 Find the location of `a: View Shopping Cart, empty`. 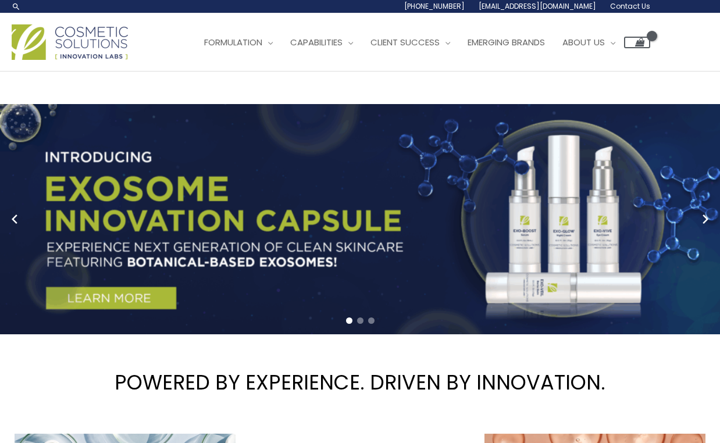

a: View Shopping Cart, empty is located at coordinates (637, 42).